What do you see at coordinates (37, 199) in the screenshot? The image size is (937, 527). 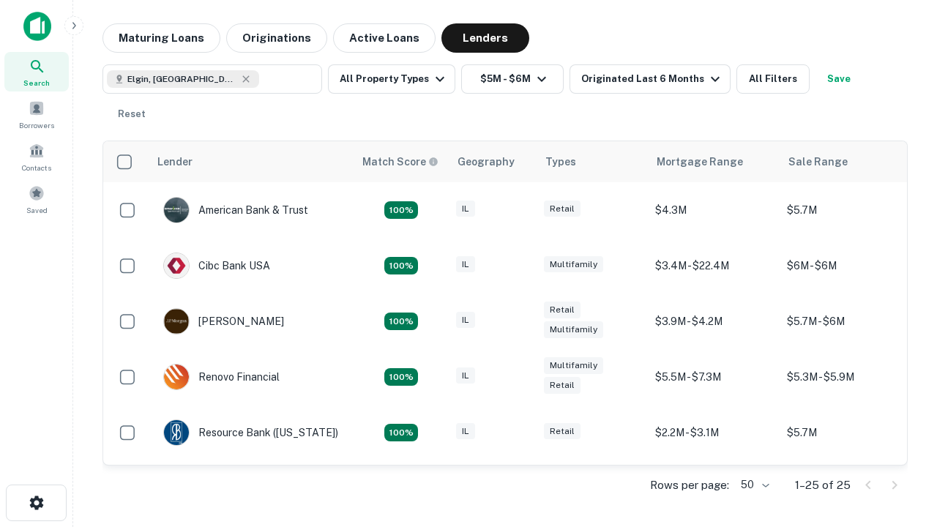 I see `a: Saved` at bounding box center [37, 199].